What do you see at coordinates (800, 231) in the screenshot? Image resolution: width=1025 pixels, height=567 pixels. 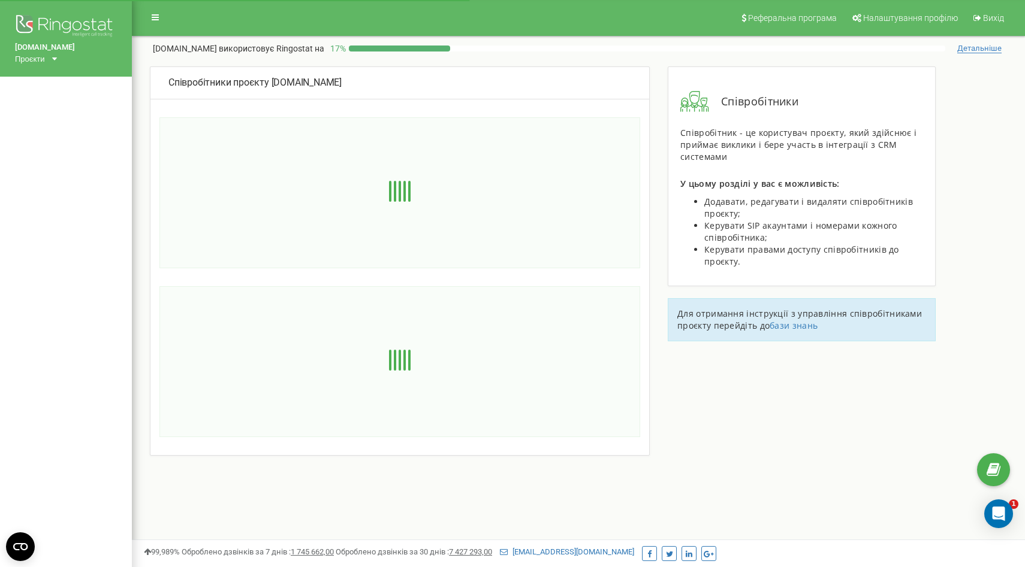 I see `span: Керувати SIP акаунтами і номерами кожного співробітника;` at bounding box center [800, 231].